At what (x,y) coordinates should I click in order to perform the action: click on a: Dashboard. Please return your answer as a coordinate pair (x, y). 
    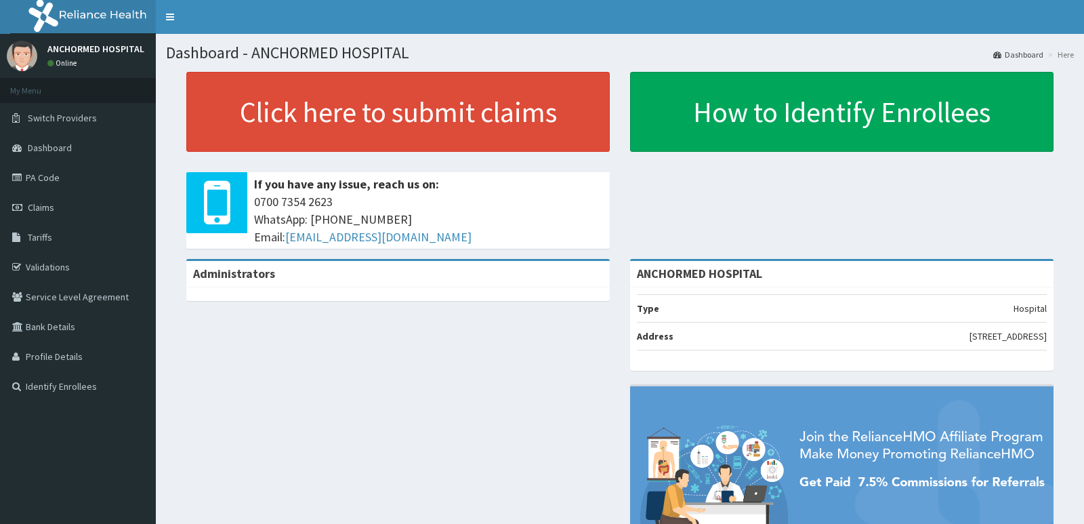
    Looking at the image, I should click on (1019, 54).